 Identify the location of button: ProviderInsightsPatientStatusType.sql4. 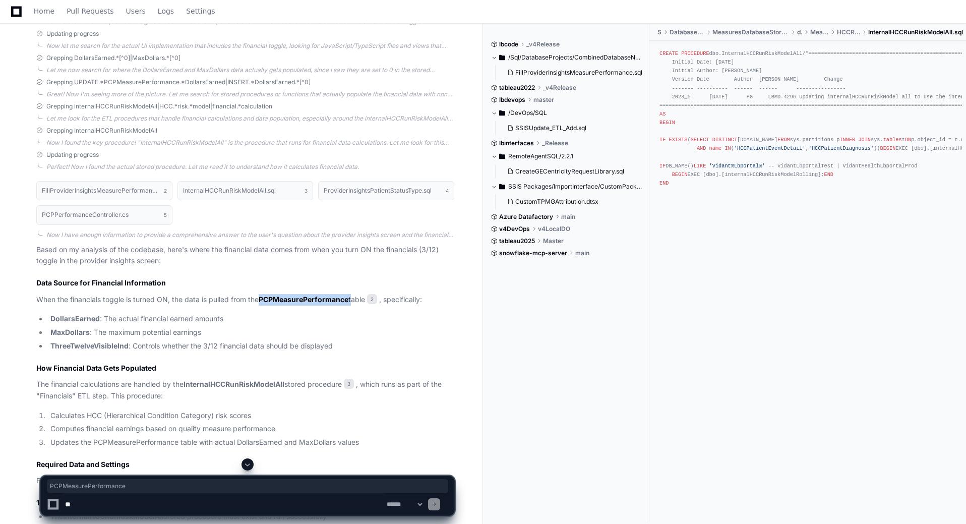
(386, 191).